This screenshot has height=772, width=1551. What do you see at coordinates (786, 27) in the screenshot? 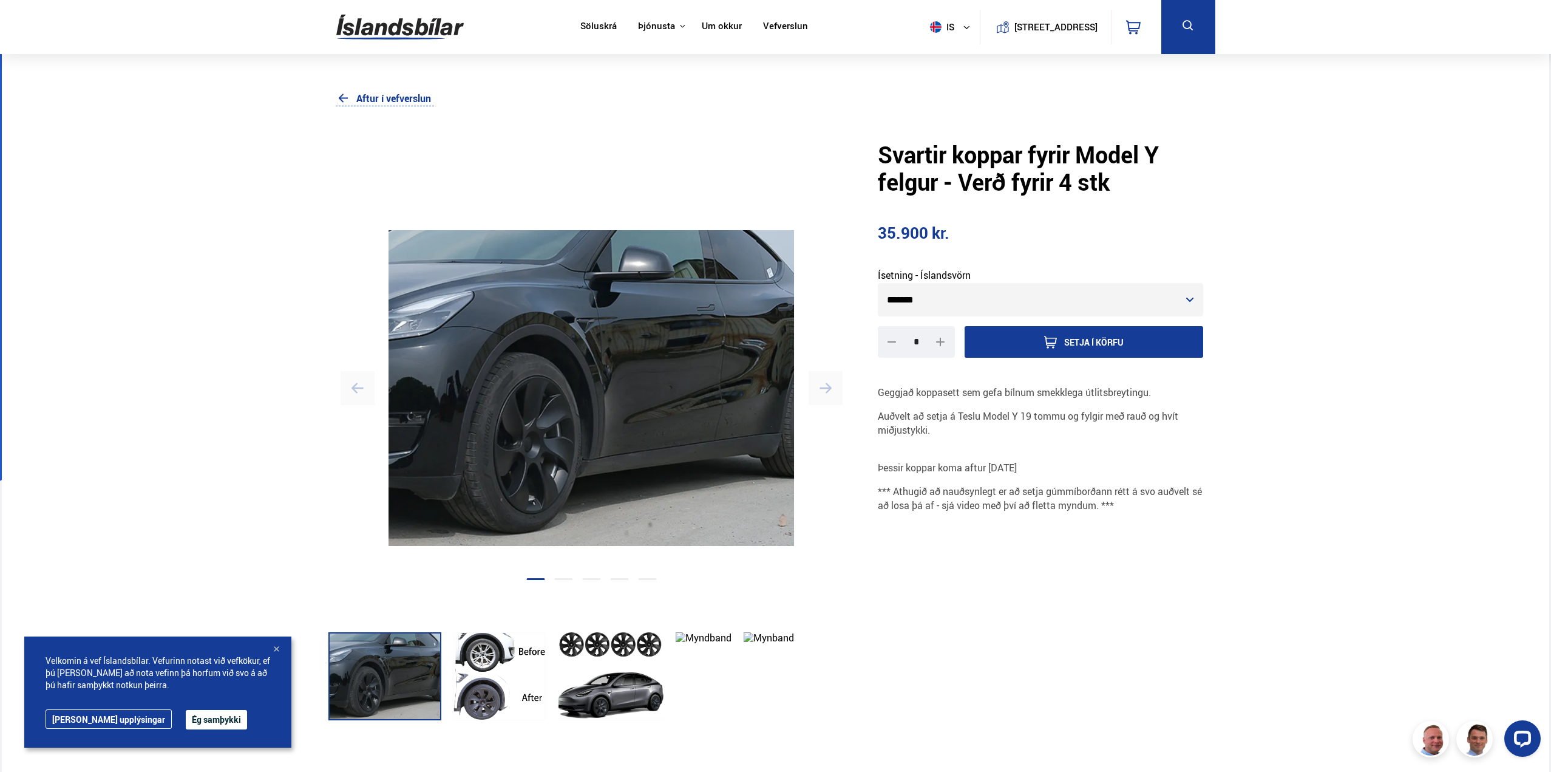
I see `a: Vefverslun` at bounding box center [786, 27].